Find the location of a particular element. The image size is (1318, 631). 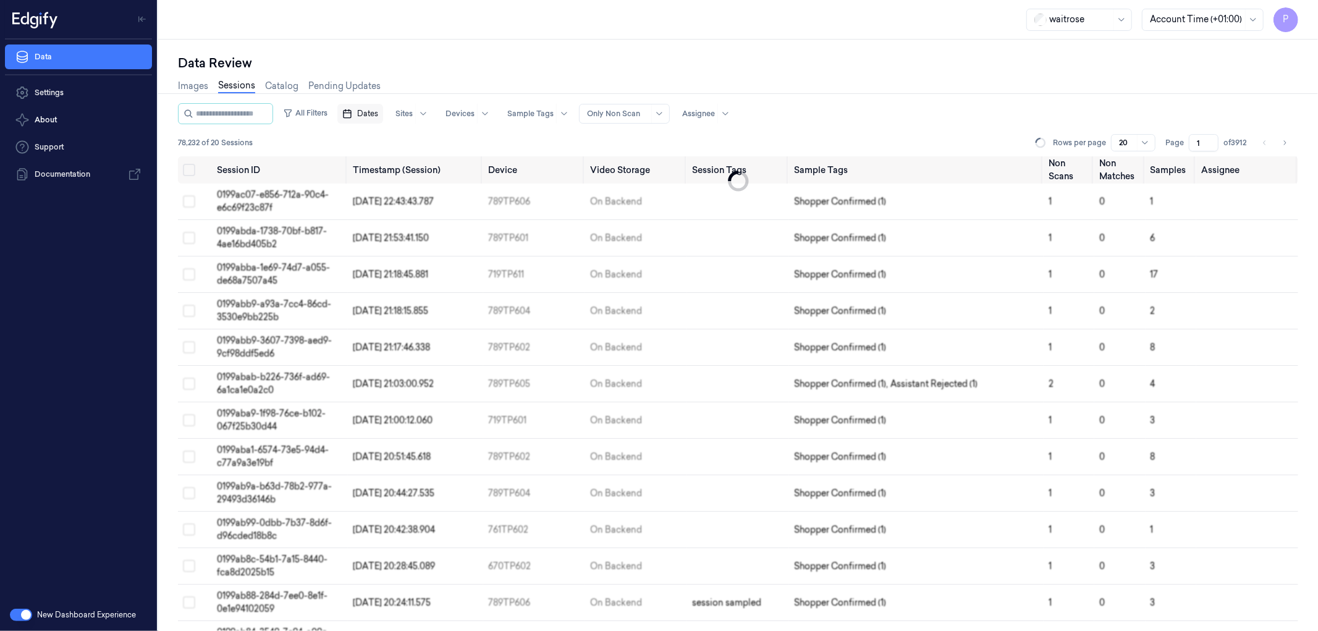

a: Support is located at coordinates (78, 147).